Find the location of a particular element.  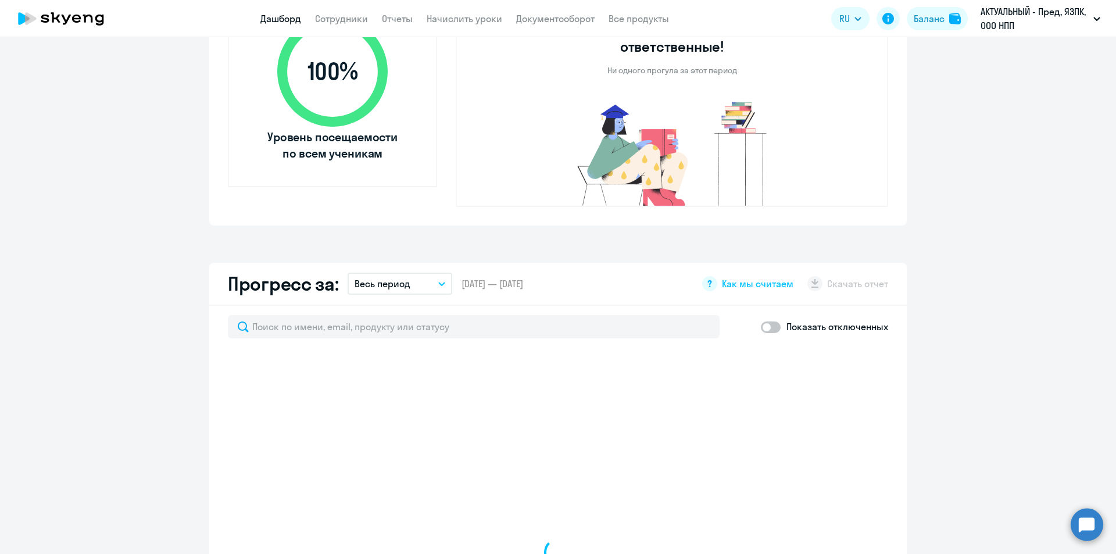

h2: Прогресс за: is located at coordinates (283, 284).